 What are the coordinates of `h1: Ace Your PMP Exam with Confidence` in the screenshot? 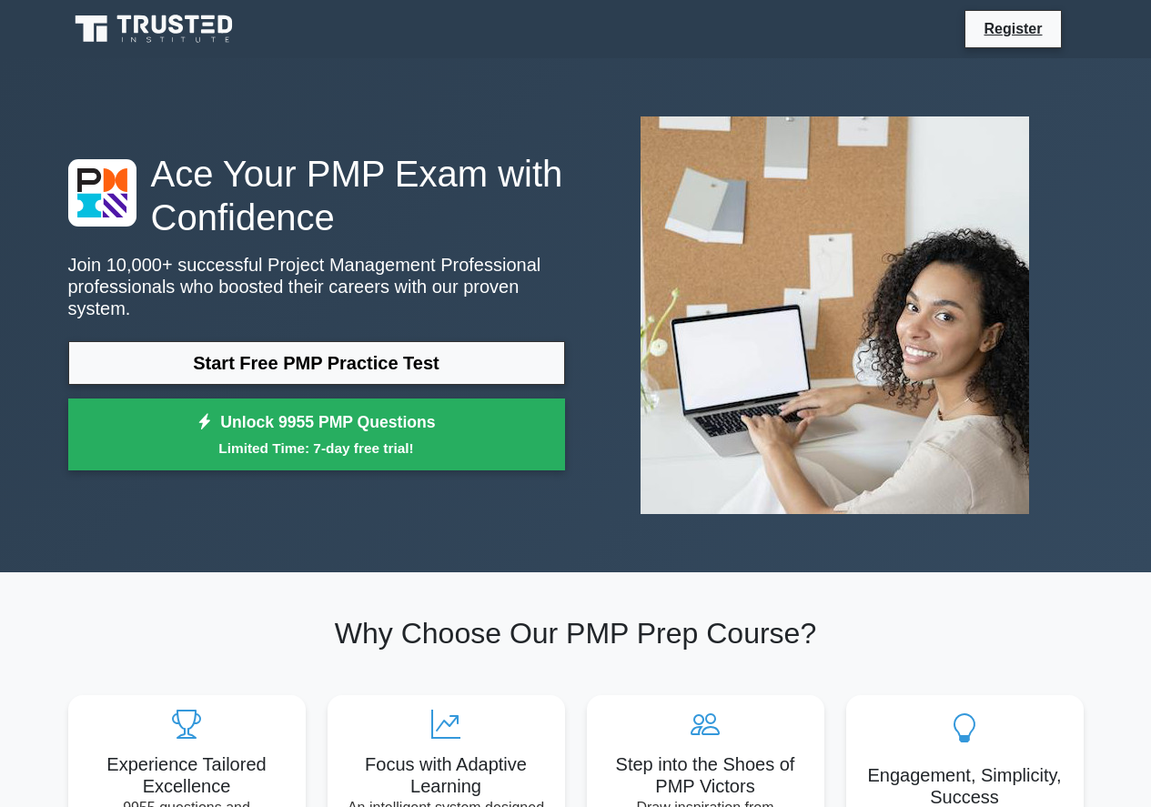 It's located at (317, 196).